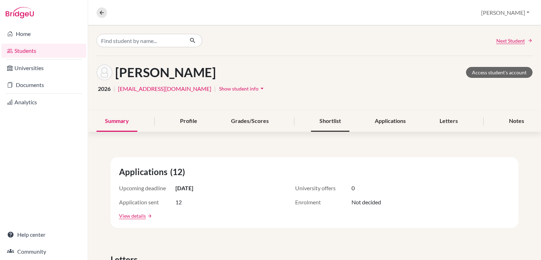  Describe the element at coordinates (44, 34) in the screenshot. I see `a: Home` at that location.